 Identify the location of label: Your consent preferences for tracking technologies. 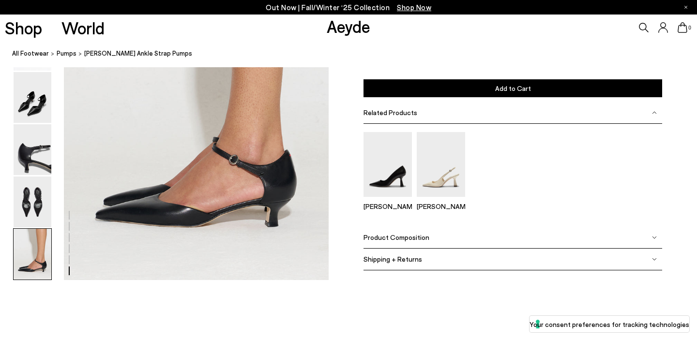
(609, 324).